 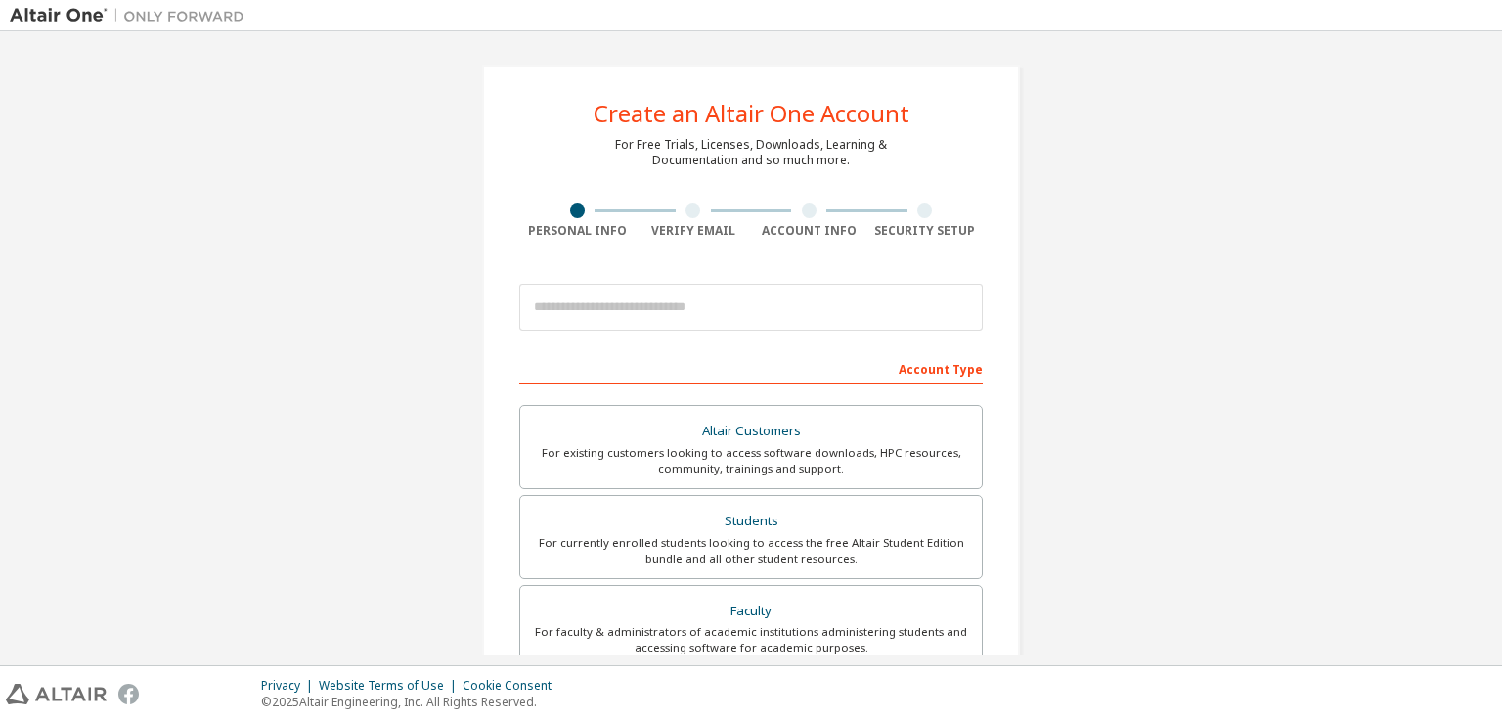 I want to click on div: Personal Info, so click(x=577, y=231).